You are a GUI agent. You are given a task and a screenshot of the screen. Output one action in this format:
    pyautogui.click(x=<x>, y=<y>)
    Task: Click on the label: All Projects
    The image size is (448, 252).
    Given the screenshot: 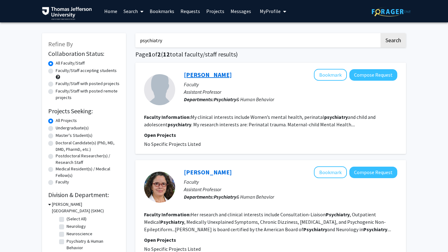 What is the action you would take?
    pyautogui.click(x=66, y=121)
    